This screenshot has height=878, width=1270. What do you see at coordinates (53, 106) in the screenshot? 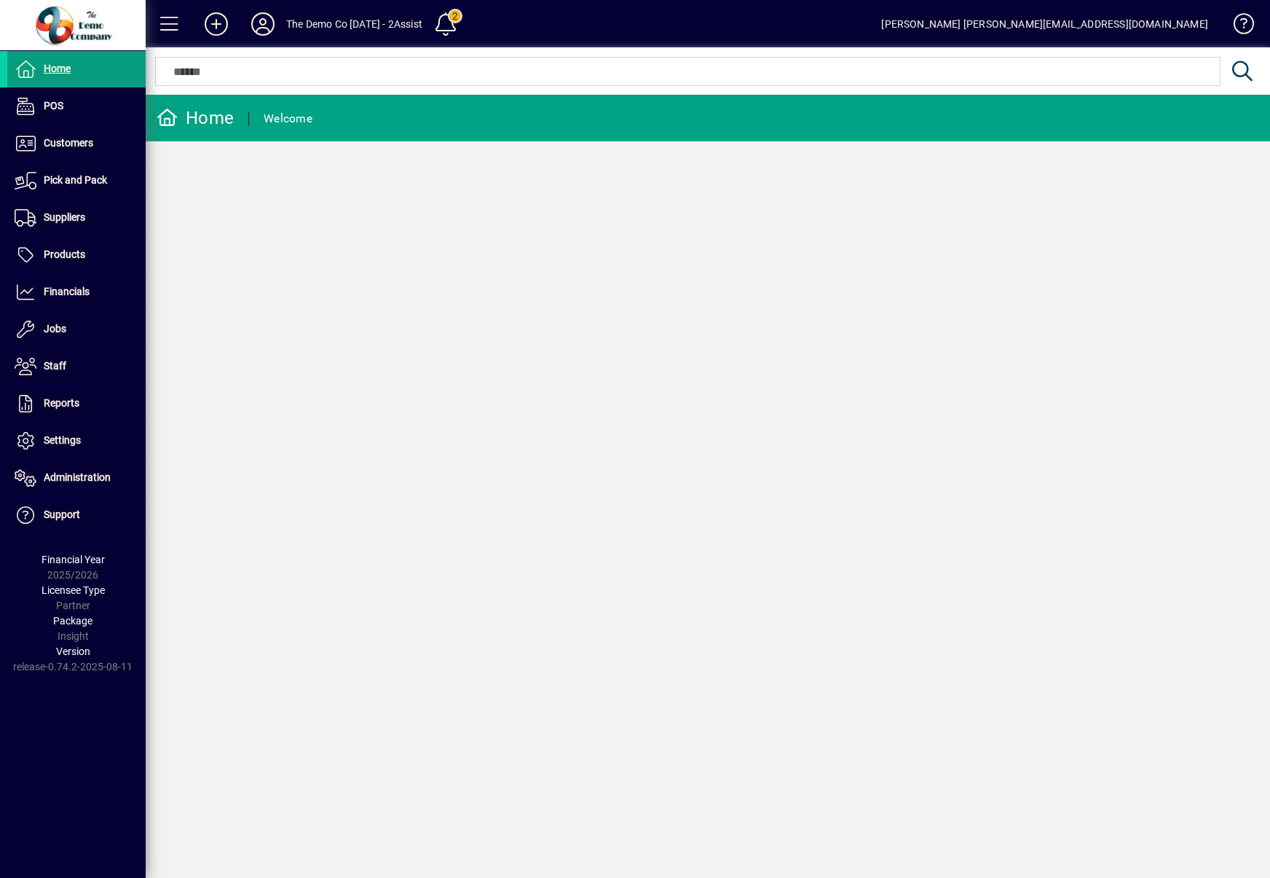
I see `span: POS` at bounding box center [53, 106].